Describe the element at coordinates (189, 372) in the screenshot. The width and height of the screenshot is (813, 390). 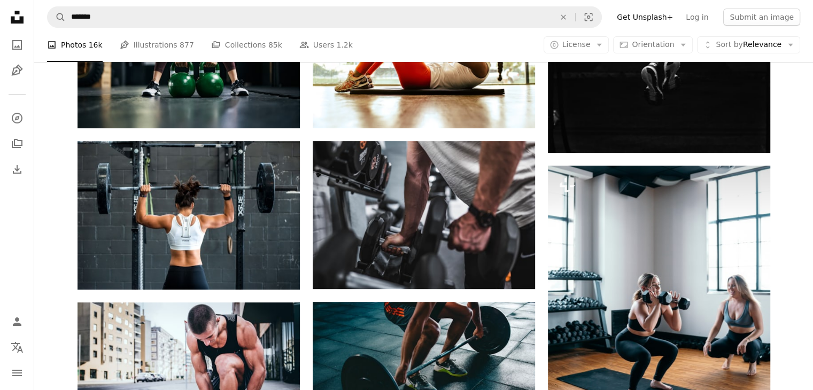
I see `a: man tying his shoes` at that location.